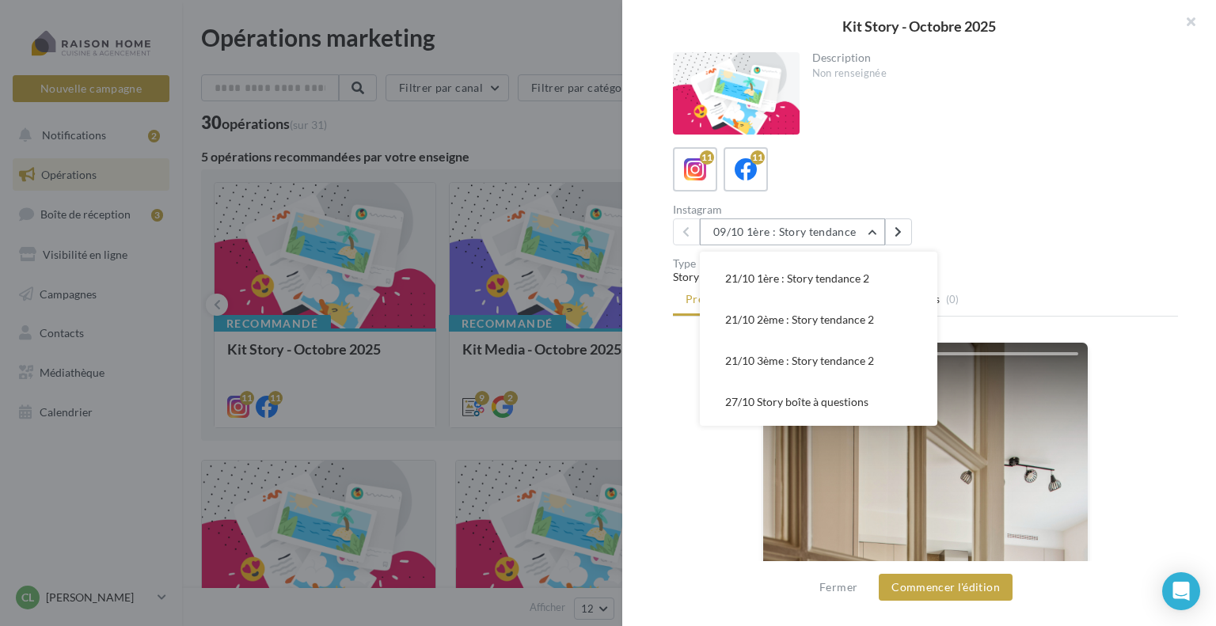 This screenshot has width=1216, height=626. Describe the element at coordinates (819, 361) in the screenshot. I see `button: 21/10 3ème : Story tendance 2` at that location.